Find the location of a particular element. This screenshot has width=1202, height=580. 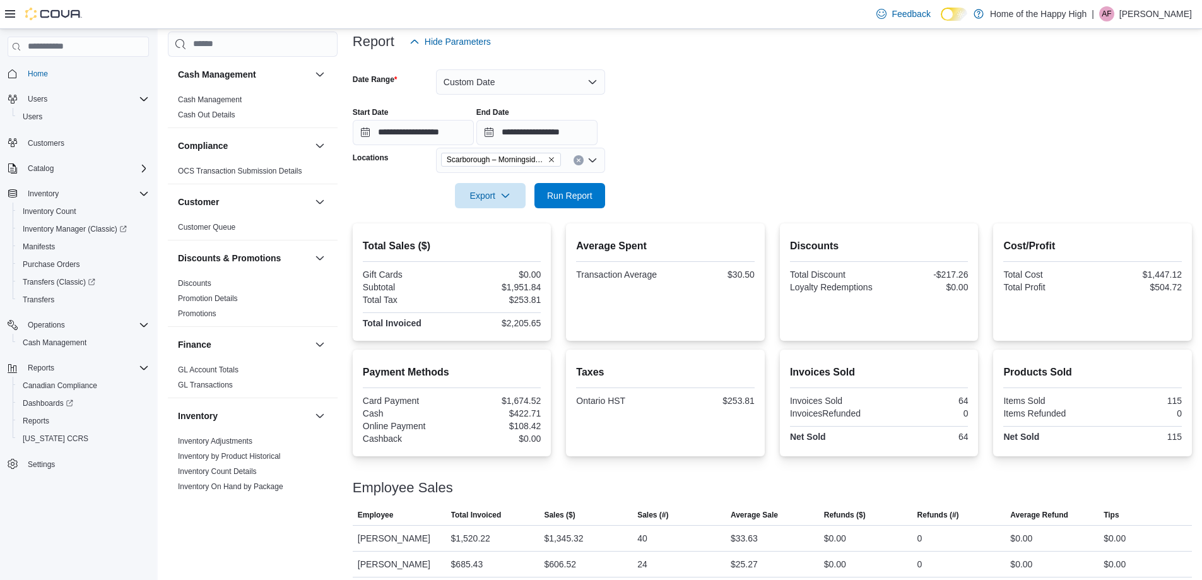

strong: Total Invoiced is located at coordinates (392, 323).